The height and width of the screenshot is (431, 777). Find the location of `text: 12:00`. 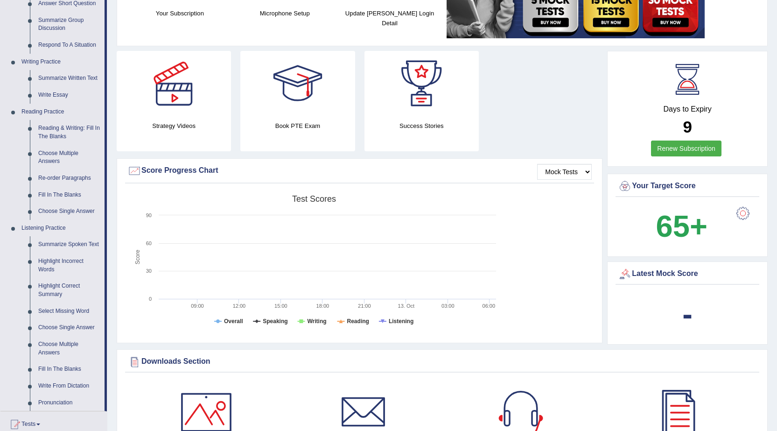

text: 12:00 is located at coordinates (239, 306).